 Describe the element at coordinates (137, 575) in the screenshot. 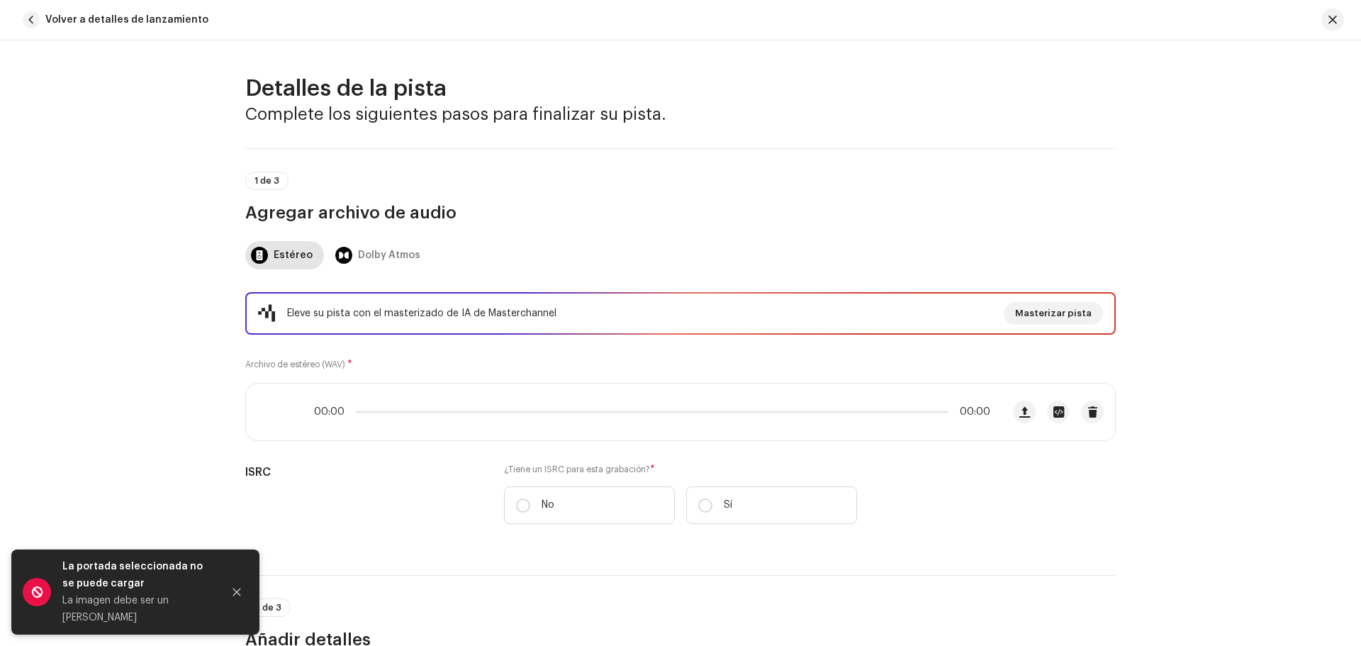

I see `div: La portada seleccionada no se puede cargar` at that location.